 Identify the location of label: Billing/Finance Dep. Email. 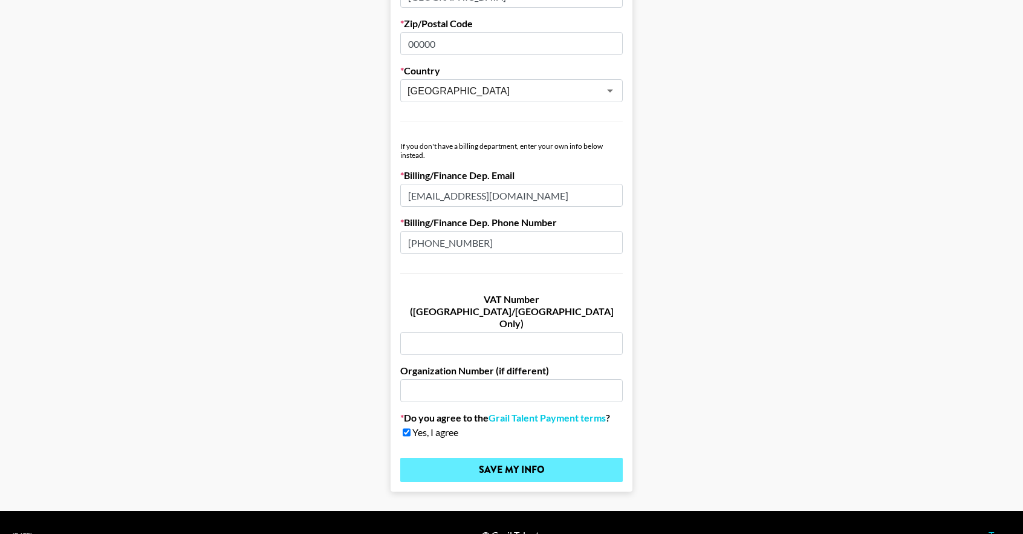
(512, 175).